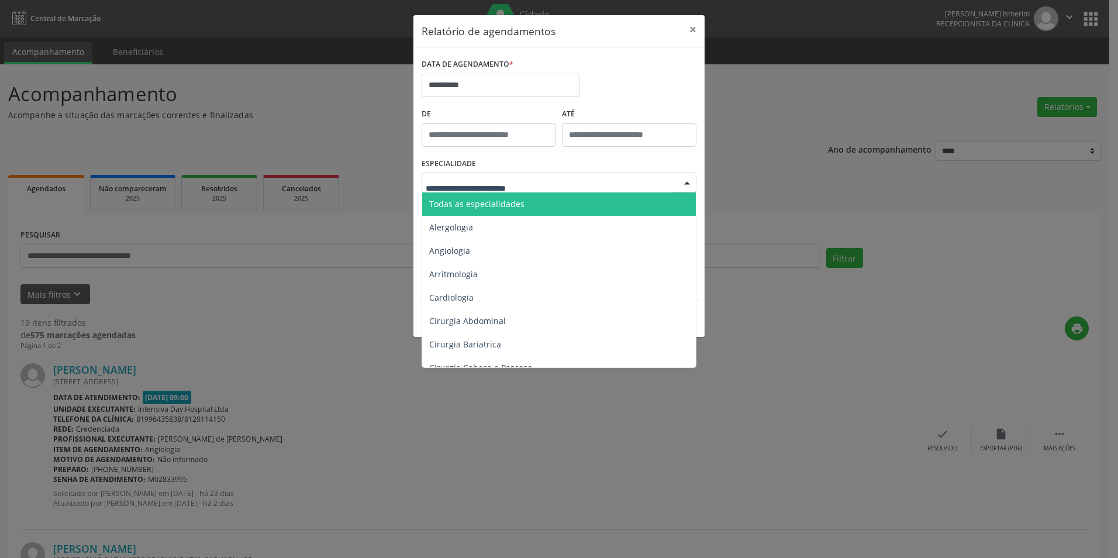 The image size is (1118, 558). I want to click on button: Close, so click(693, 29).